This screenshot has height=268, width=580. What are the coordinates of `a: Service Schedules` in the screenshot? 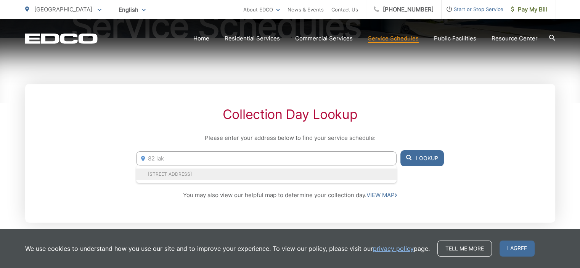 It's located at (393, 39).